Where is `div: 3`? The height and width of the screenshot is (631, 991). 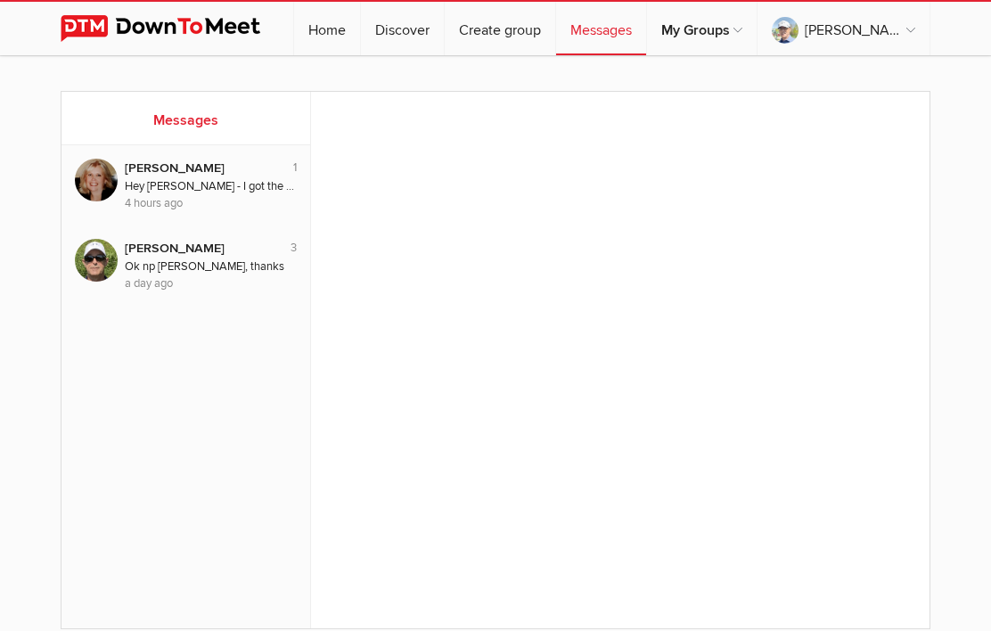
div: 3 is located at coordinates (283, 248).